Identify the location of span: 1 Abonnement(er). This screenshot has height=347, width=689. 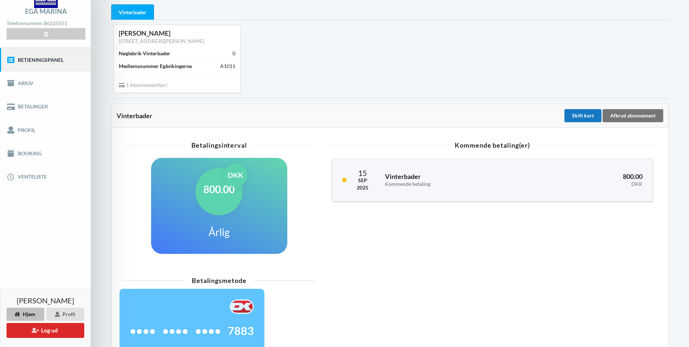
(143, 85).